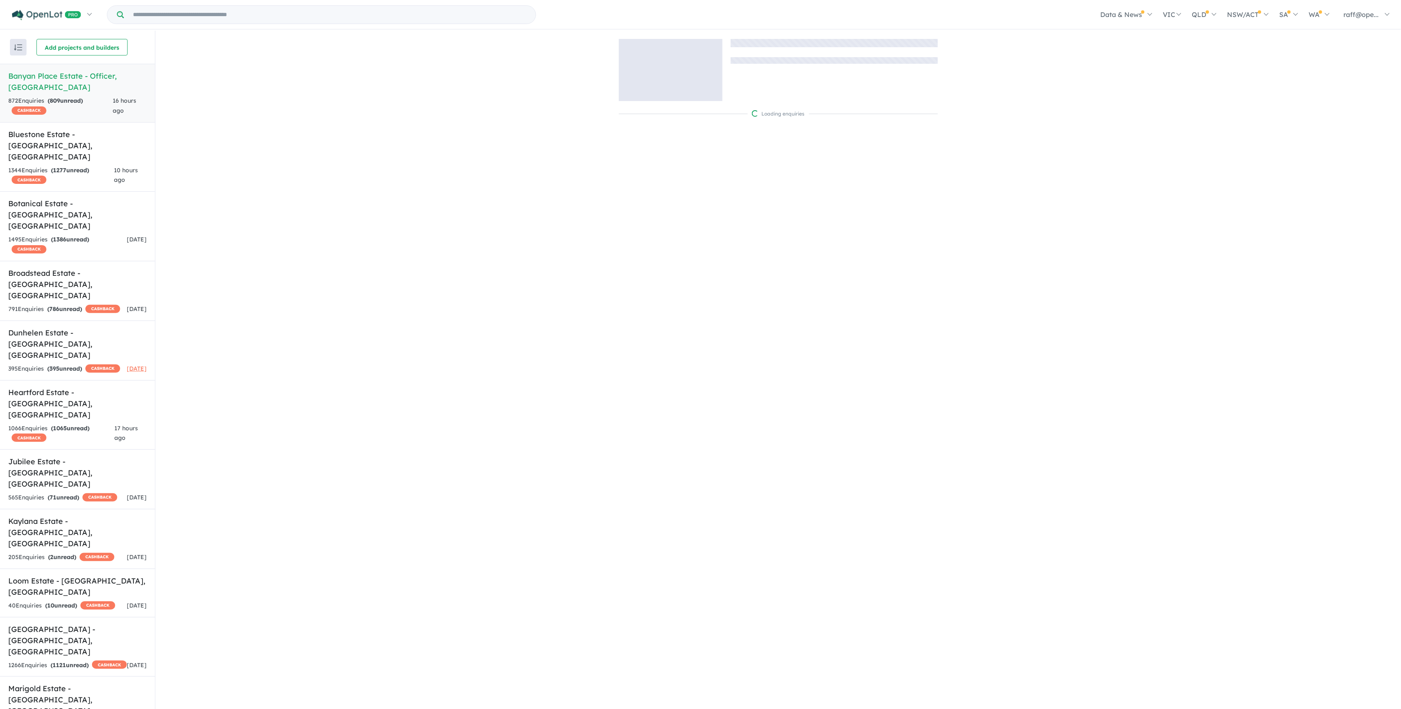 This screenshot has height=709, width=1401. Describe the element at coordinates (61, 434) in the screenshot. I see `div: 1066 Enquir ies` at that location.